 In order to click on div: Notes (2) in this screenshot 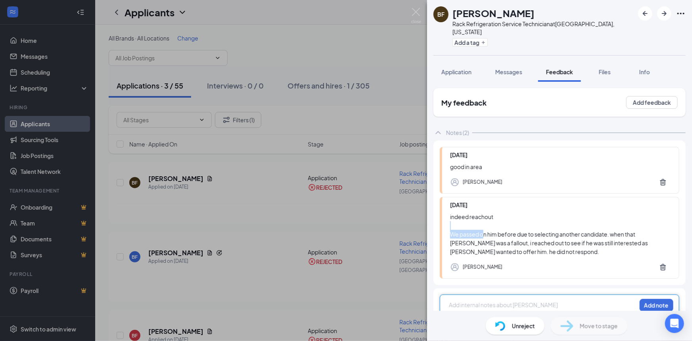, I will do `click(457, 132)`.